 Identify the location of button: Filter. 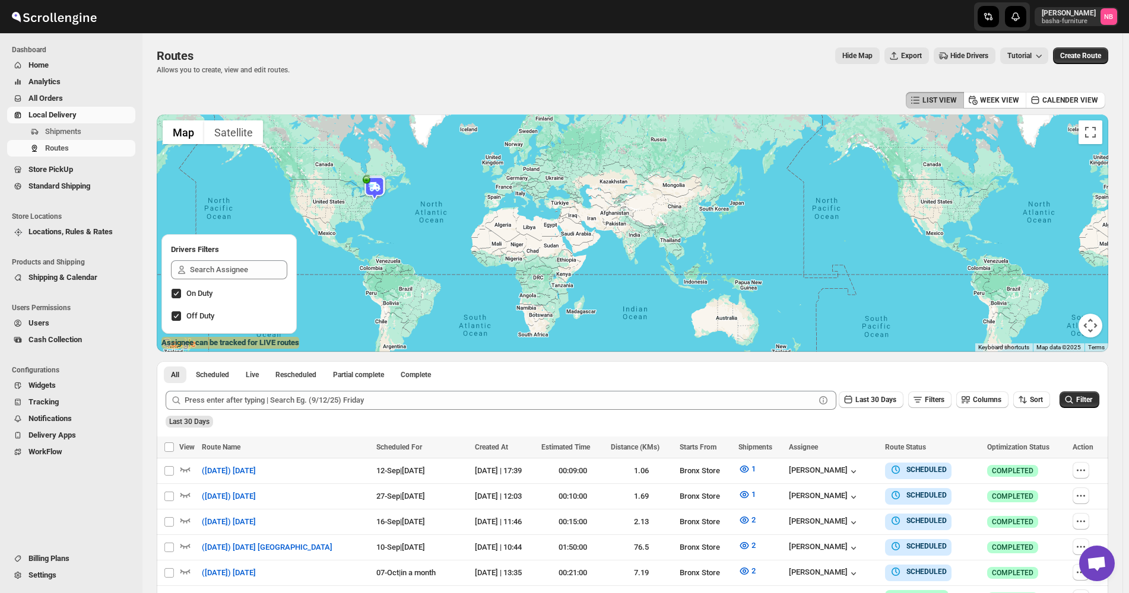
(1079, 400).